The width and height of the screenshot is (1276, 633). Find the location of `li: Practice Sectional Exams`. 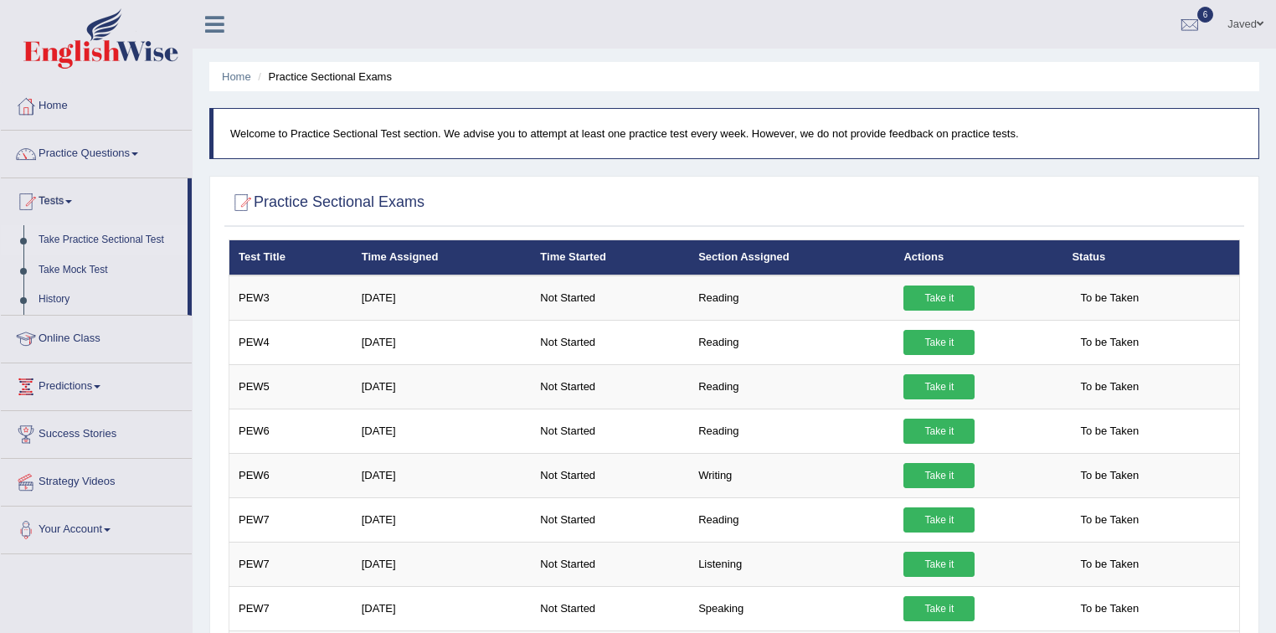

li: Practice Sectional Exams is located at coordinates (322, 76).